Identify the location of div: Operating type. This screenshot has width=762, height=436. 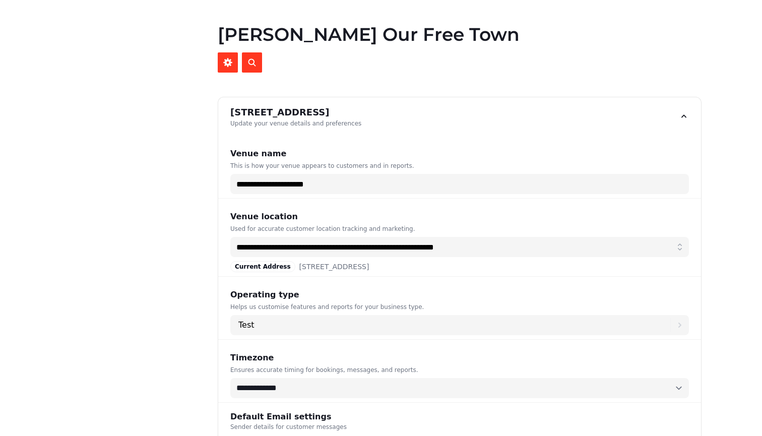
(460, 295).